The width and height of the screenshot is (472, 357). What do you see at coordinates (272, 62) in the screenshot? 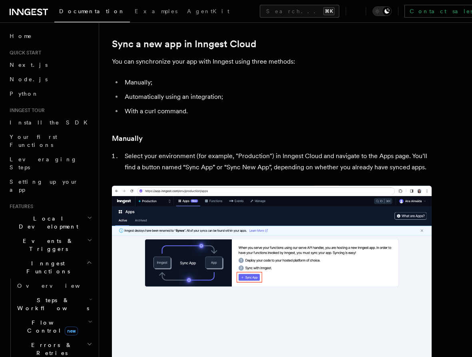
I see `p: You can synchronize your app with Inngest using three methods:` at bounding box center [272, 62].